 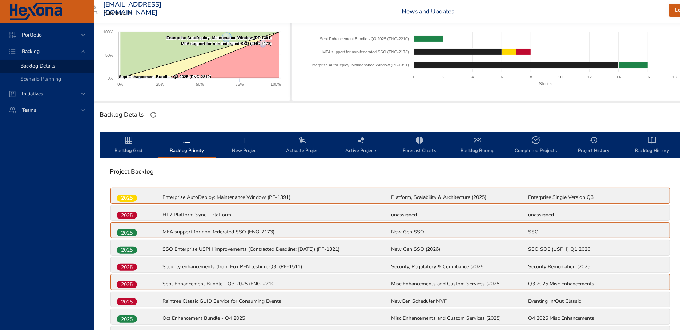 What do you see at coordinates (276, 302) in the screenshot?
I see `p: Raintree Classic GUID Service for Consuming Events` at bounding box center [276, 302].